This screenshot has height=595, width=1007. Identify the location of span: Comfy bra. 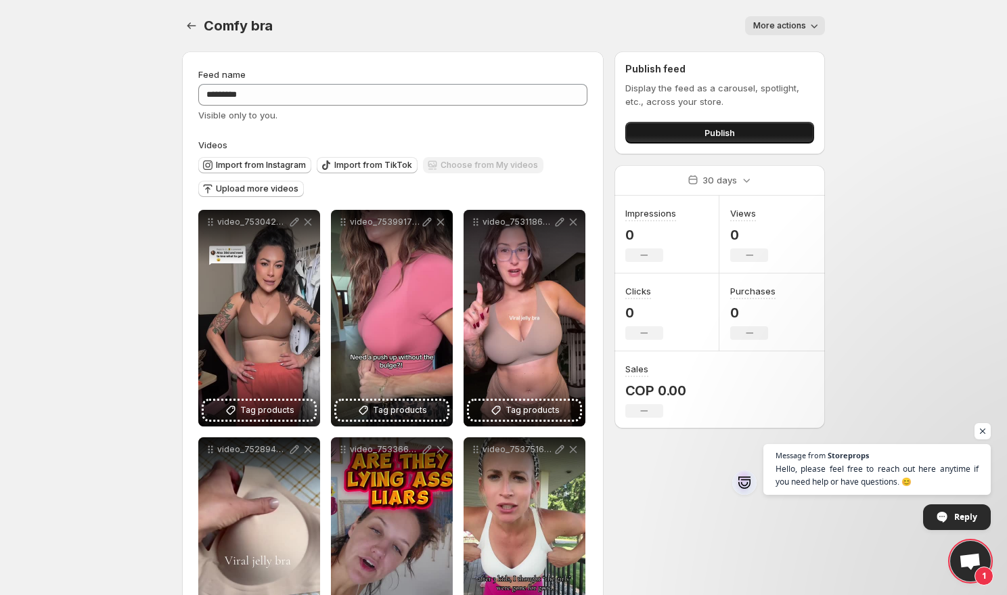
(238, 26).